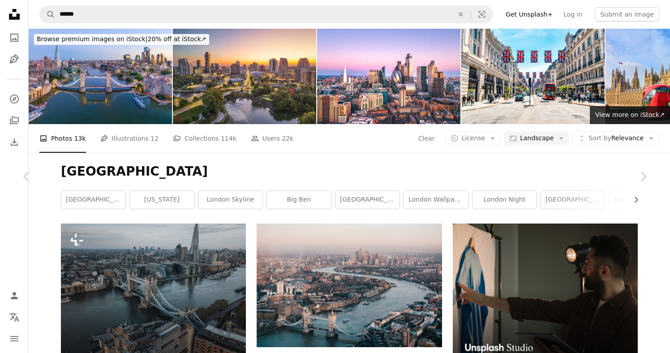 This screenshot has height=353, width=670. I want to click on img: London, Ontario, Canada Skyline, so click(245, 76).